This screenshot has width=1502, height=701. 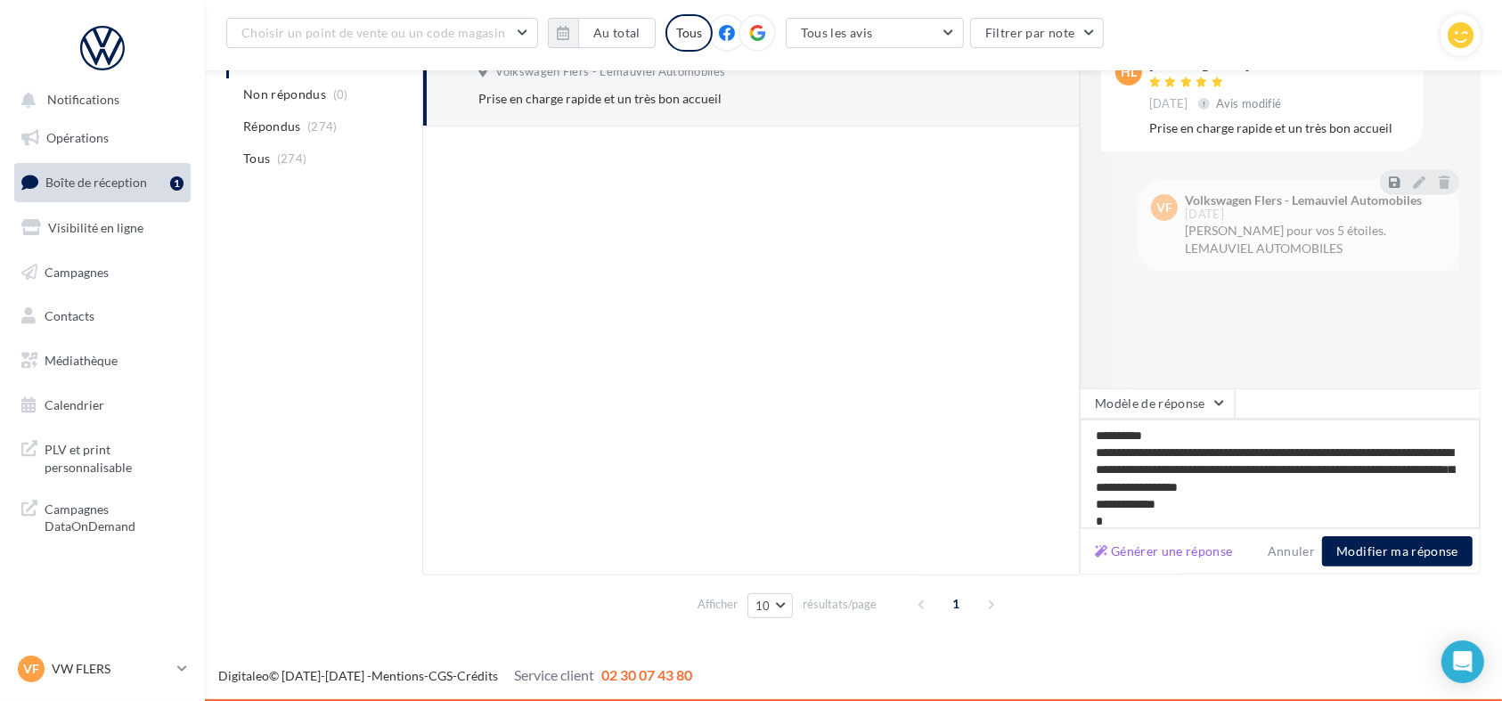 I want to click on span: Avis modifié, so click(x=1249, y=103).